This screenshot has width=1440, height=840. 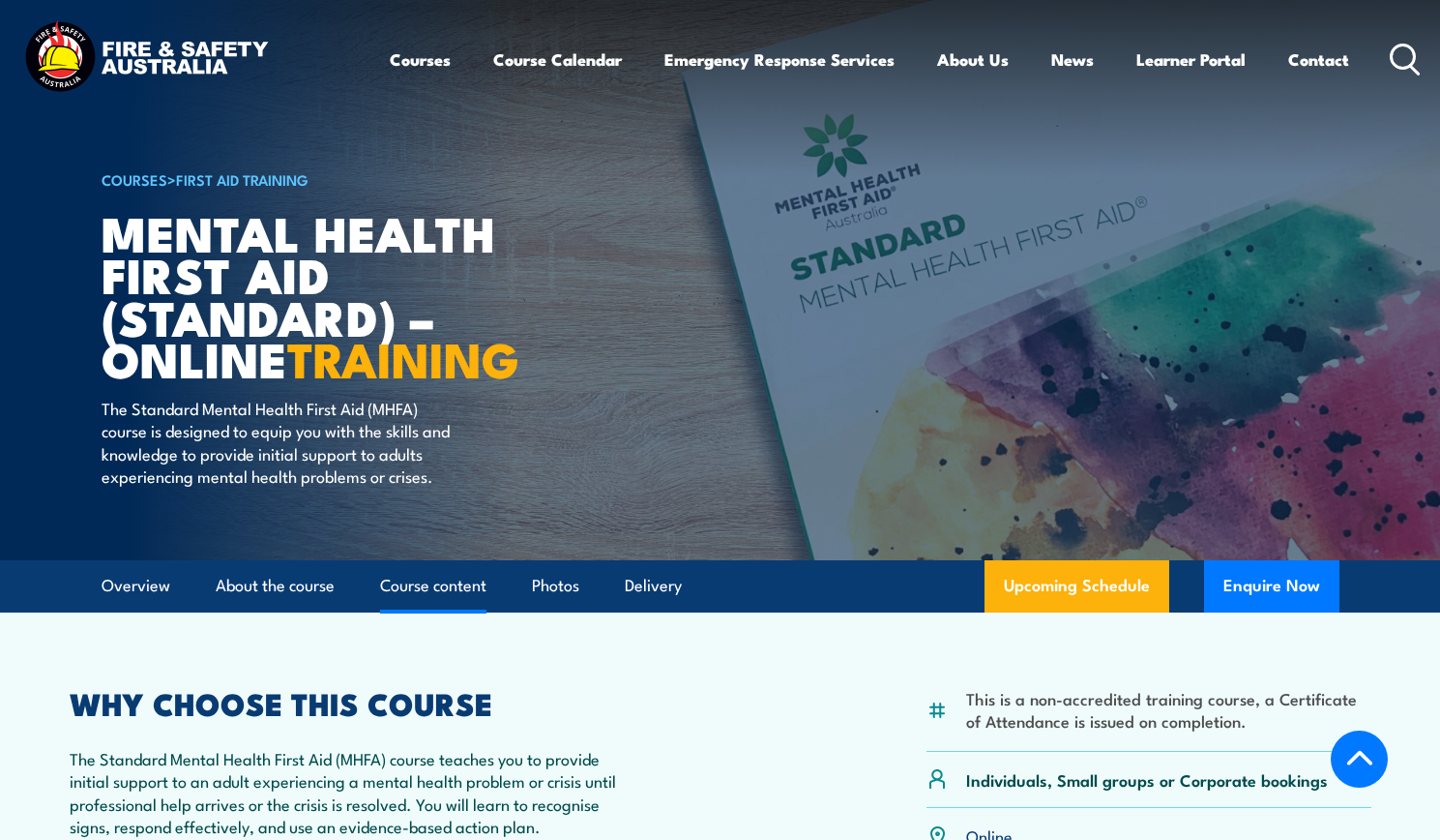 What do you see at coordinates (419, 59) in the screenshot?
I see `a: Courses` at bounding box center [419, 59].